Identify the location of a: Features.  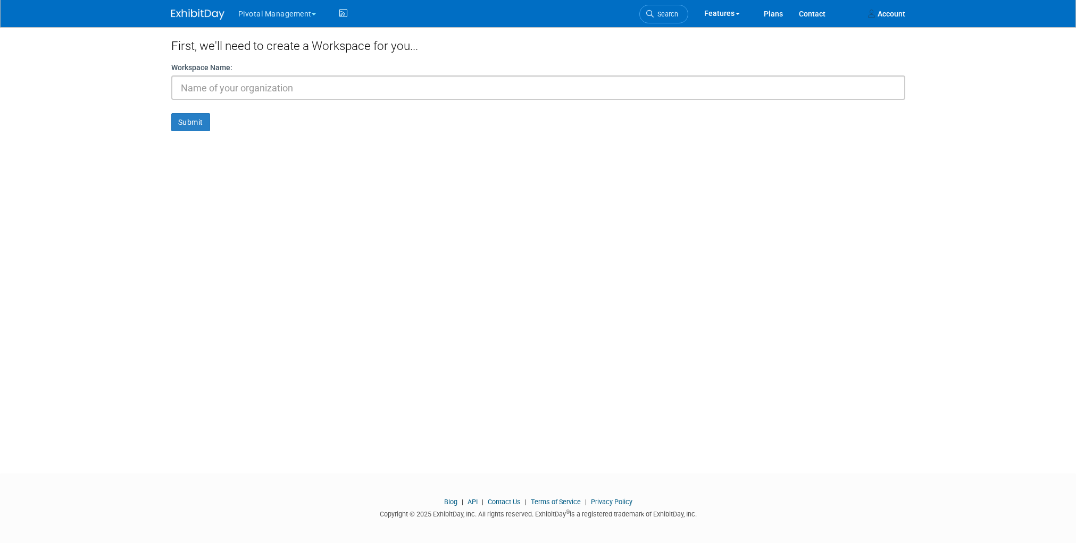
(726, 14).